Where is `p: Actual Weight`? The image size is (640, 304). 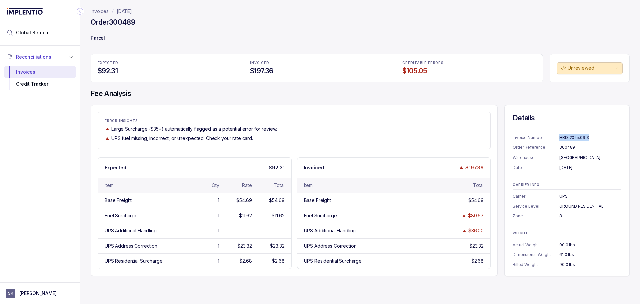 p: Actual Weight is located at coordinates (536, 245).